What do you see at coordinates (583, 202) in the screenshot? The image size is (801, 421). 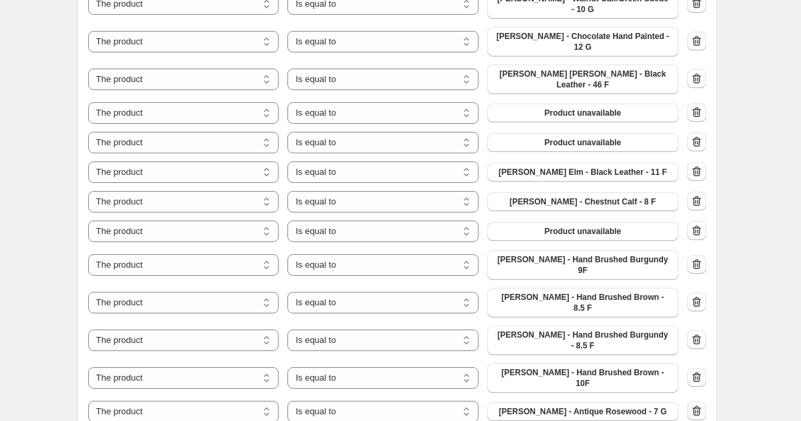 I see `button: Barker Jamie - Chestnut Calf - 8 F` at bounding box center [583, 202].